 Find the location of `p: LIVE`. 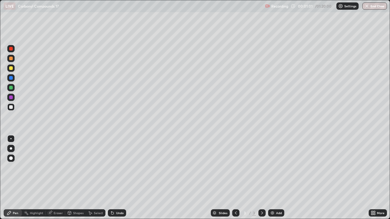

p: LIVE is located at coordinates (9, 6).